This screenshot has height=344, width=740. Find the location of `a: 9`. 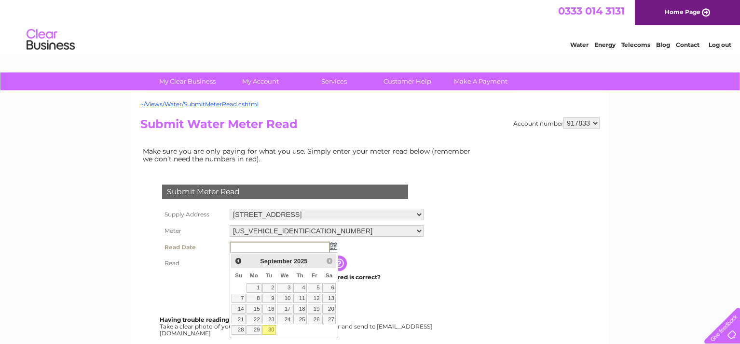

a: 9 is located at coordinates (269, 298).